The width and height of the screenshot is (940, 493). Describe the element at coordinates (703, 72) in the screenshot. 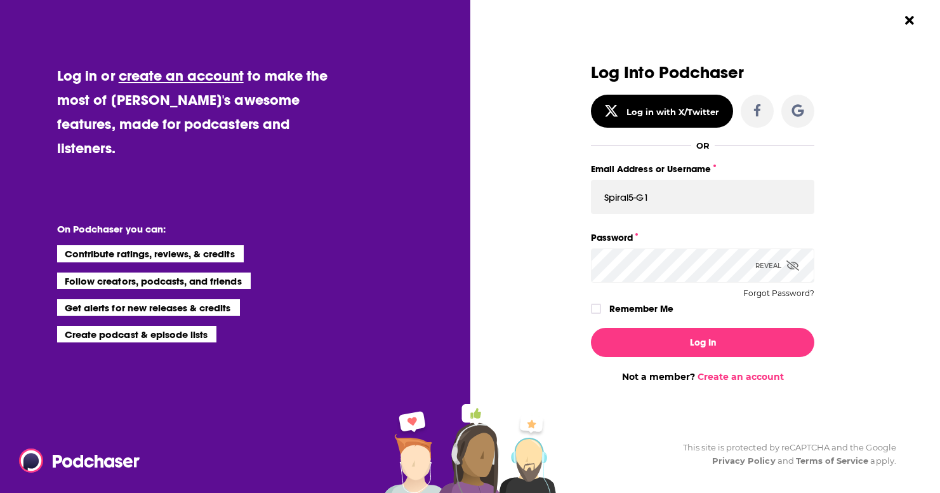

I see `h3: Log Into Podchaser` at that location.